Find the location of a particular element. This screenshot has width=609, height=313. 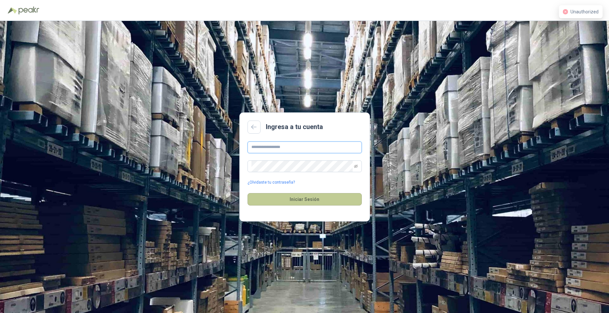

span: close-circle is located at coordinates (565, 12).